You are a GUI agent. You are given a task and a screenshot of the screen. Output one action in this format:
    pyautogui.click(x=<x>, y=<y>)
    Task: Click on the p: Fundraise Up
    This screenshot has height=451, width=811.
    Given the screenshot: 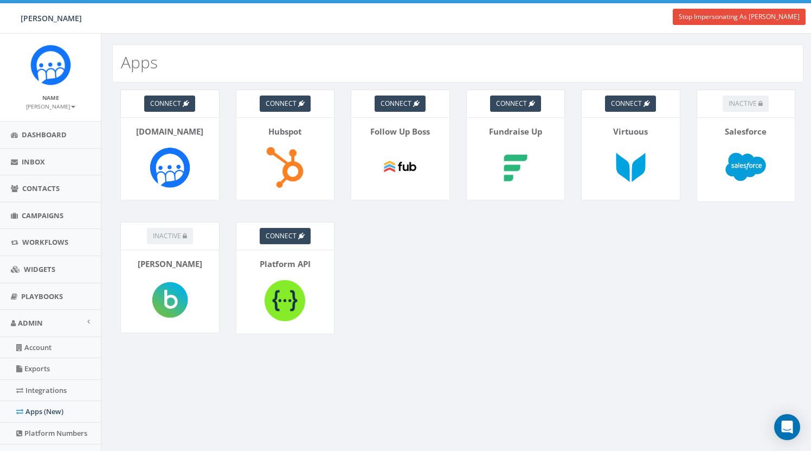 What is the action you would take?
    pyautogui.click(x=516, y=131)
    